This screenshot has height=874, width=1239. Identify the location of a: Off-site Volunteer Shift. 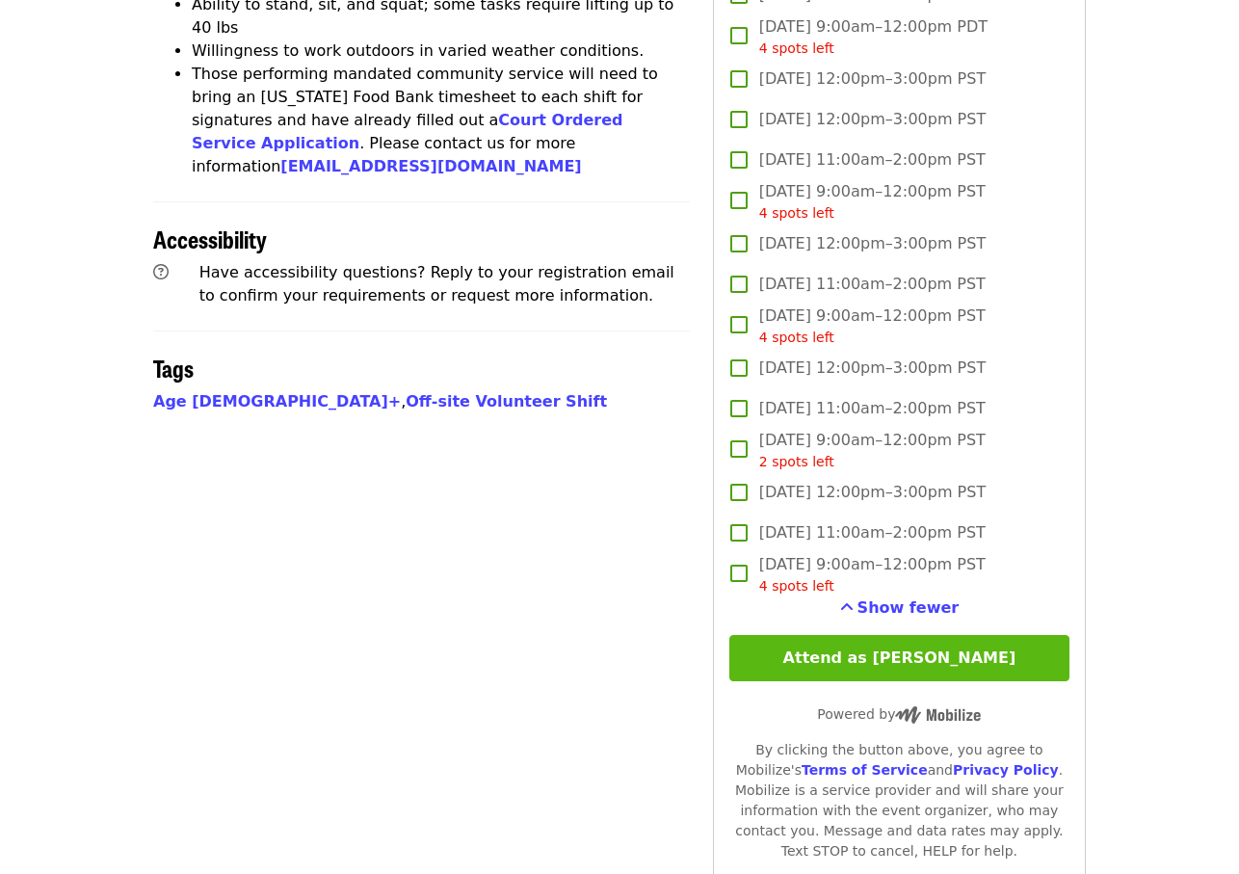
(506, 401).